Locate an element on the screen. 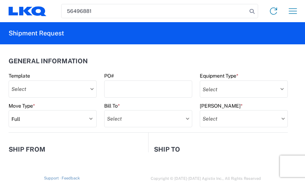  label: PO# is located at coordinates (109, 76).